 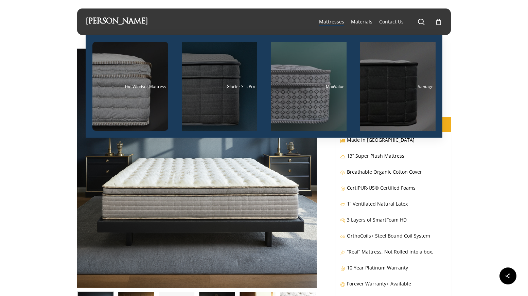 What do you see at coordinates (393, 207) in the screenshot?
I see `p: 1” Ventilated Natural Latex` at bounding box center [393, 207].